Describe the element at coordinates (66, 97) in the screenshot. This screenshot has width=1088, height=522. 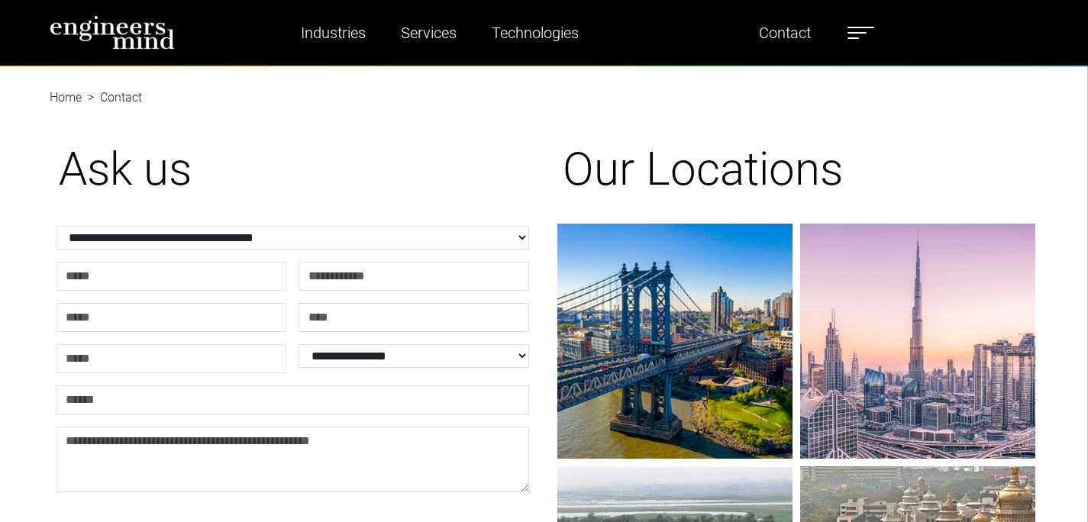
I see `a: Home` at that location.